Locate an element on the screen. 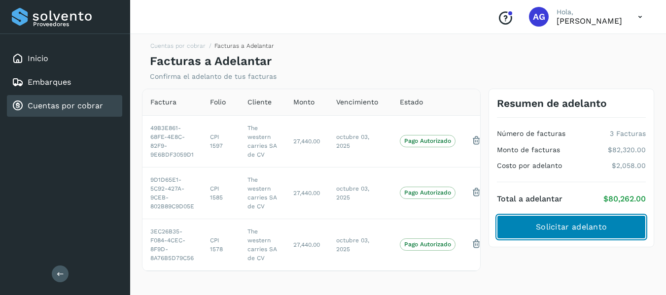 The width and height of the screenshot is (666, 295). h4: Número de facturas is located at coordinates (531, 134).